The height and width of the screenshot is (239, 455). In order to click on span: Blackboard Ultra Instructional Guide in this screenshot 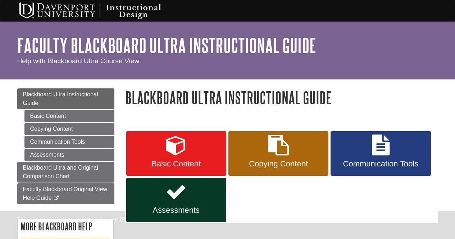, I will do `click(60, 99)`.